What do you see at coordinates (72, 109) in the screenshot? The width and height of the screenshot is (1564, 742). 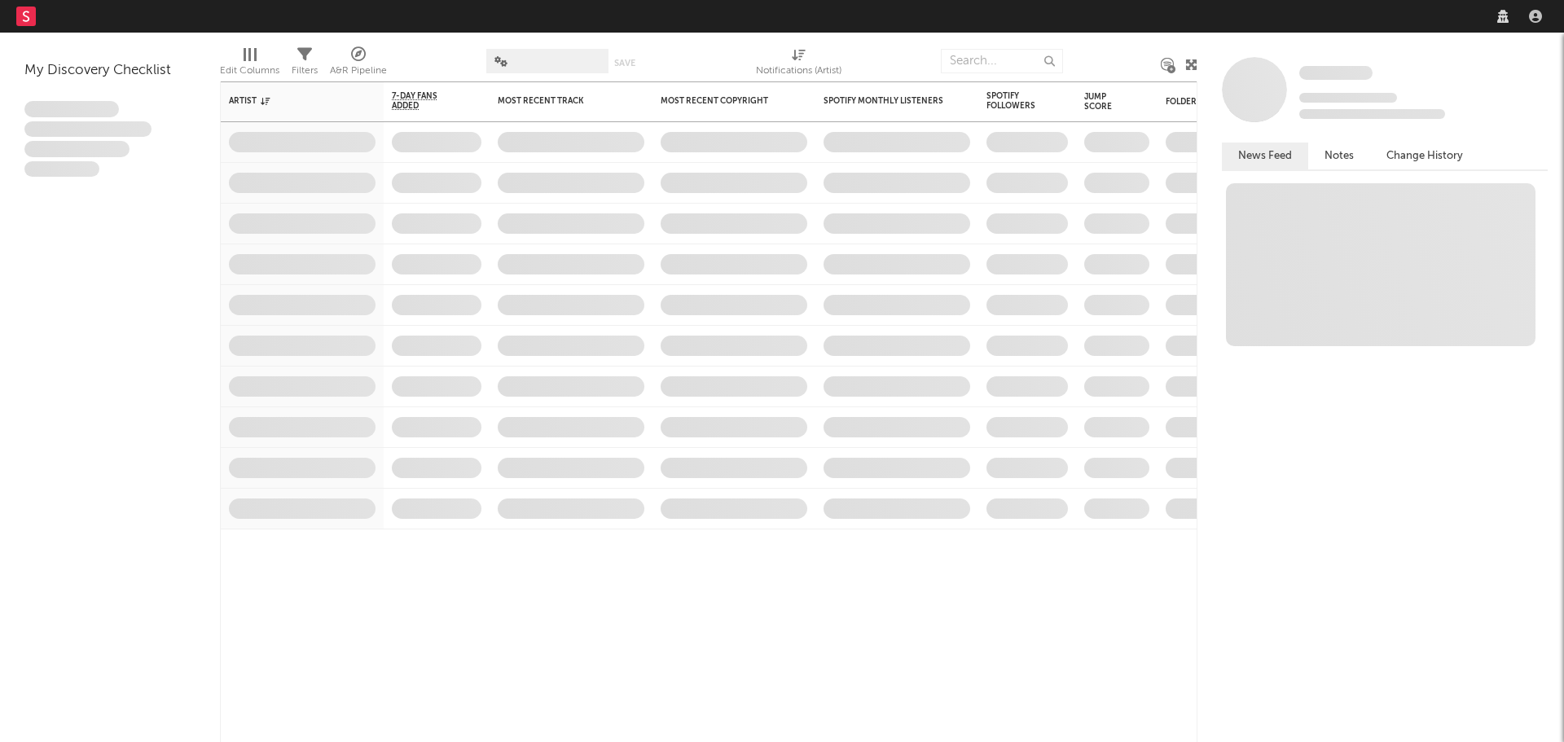 I see `span: Lorem ipsum dolor` at bounding box center [72, 109].